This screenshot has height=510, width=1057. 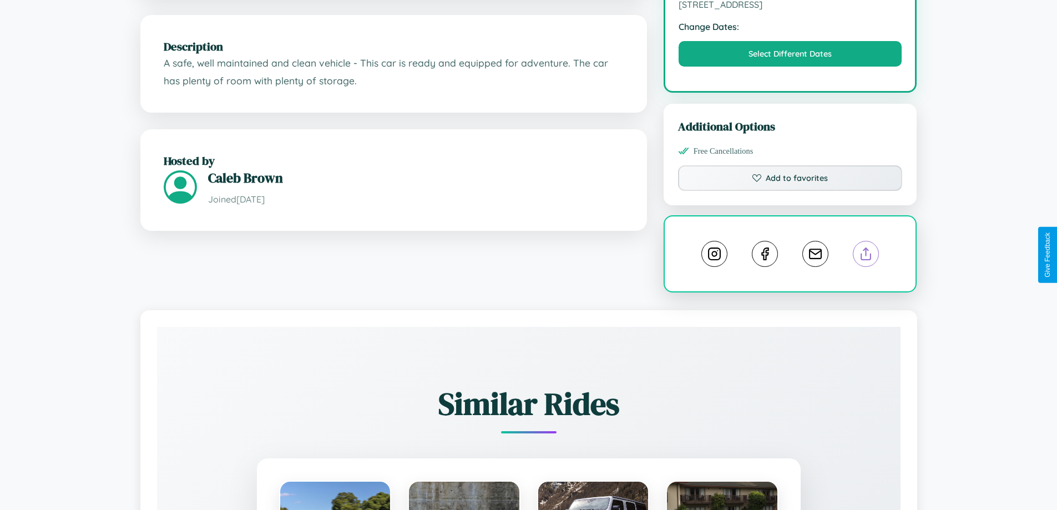 What do you see at coordinates (724, 151) in the screenshot?
I see `span: Free Cancellations` at bounding box center [724, 151].